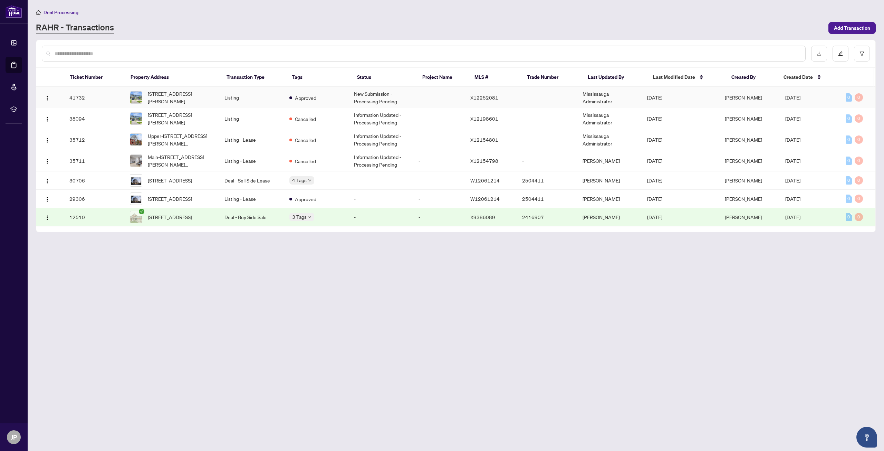 The height and width of the screenshot is (451, 884). I want to click on span: download, so click(819, 54).